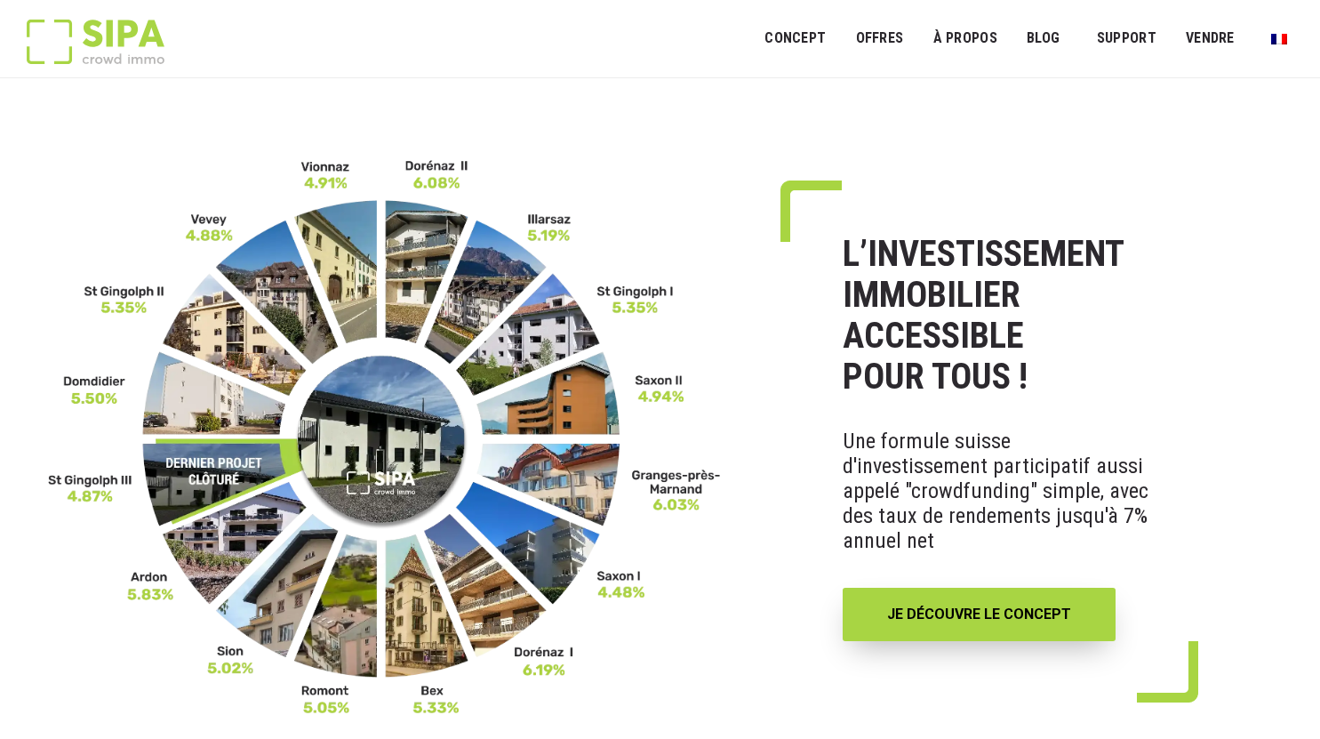  What do you see at coordinates (1279, 38) in the screenshot?
I see `a: Passer à` at bounding box center [1279, 38].